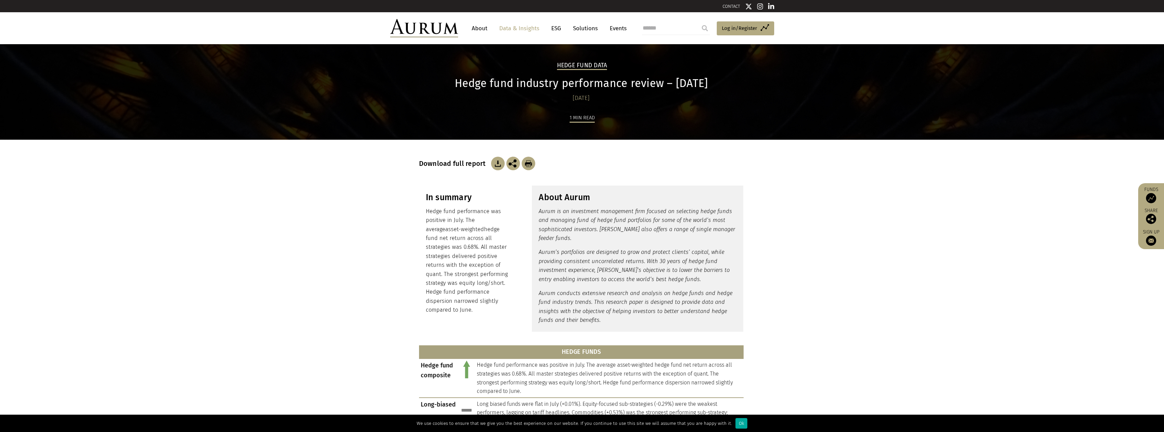  What do you see at coordinates (748, 6) in the screenshot?
I see `img: Twitter icon` at bounding box center [748, 6].